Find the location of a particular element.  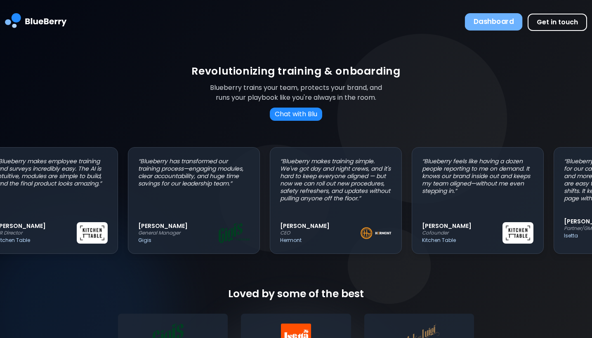

p: Cofounder is located at coordinates (462, 233).